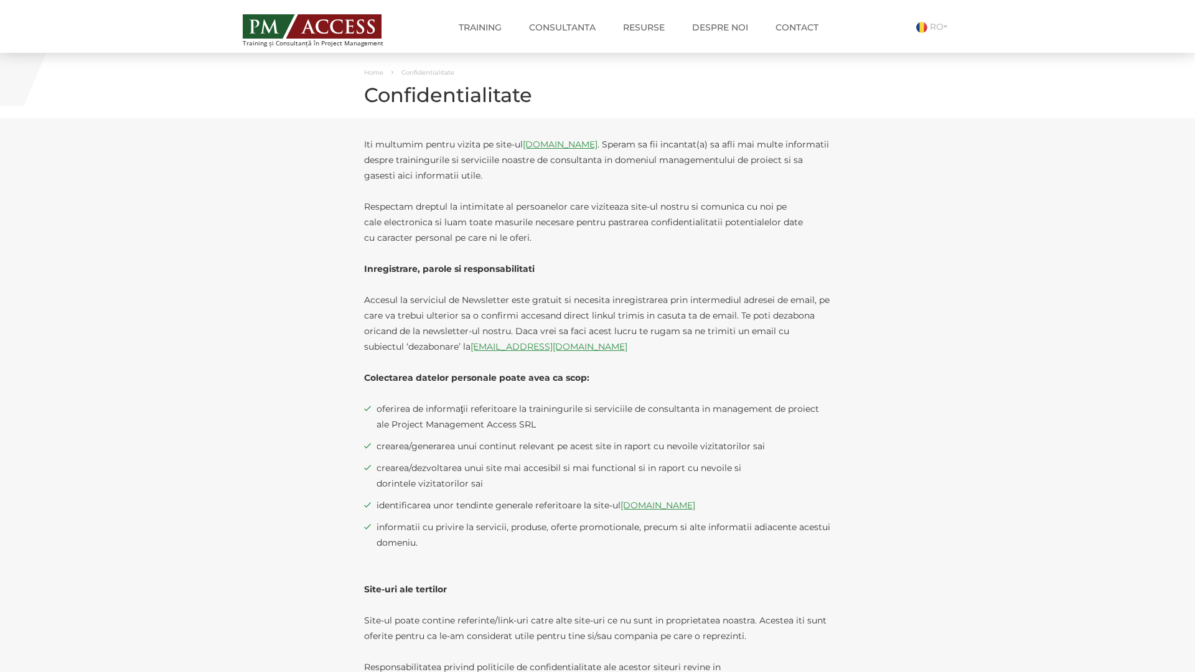  What do you see at coordinates (604, 446) in the screenshot?
I see `span: crearea/generarea unui continut relevant pe acest site in raport cu nevoile vizitatorilor sai` at bounding box center [604, 446].